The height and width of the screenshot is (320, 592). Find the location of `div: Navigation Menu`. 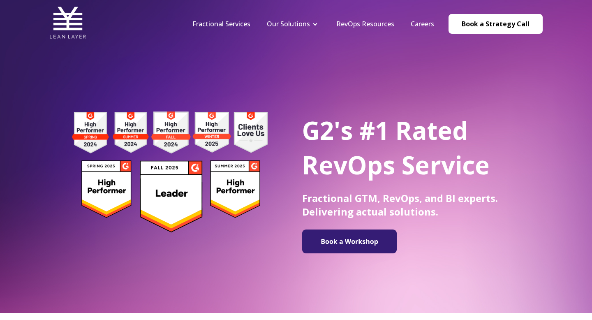

div: Navigation Menu is located at coordinates (313, 24).